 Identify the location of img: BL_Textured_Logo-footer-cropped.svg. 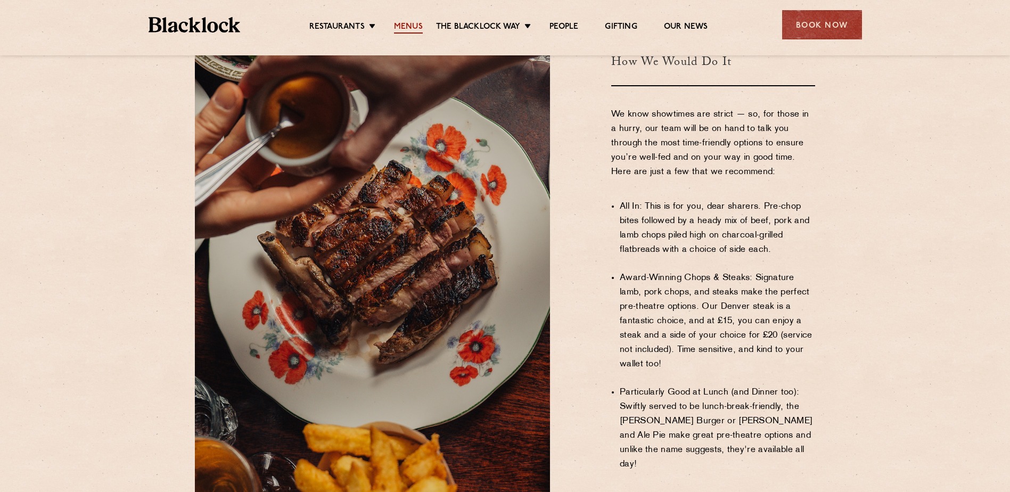
(194, 24).